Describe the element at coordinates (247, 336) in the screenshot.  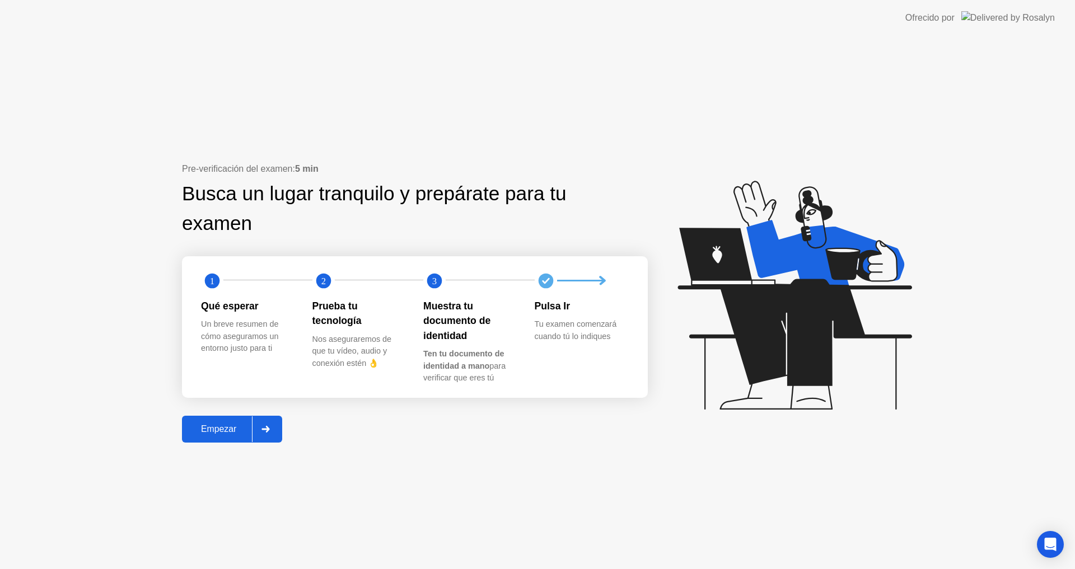
I see `div: Un breve resumen de cómo aseguramos un entorno justo para ti` at that location.